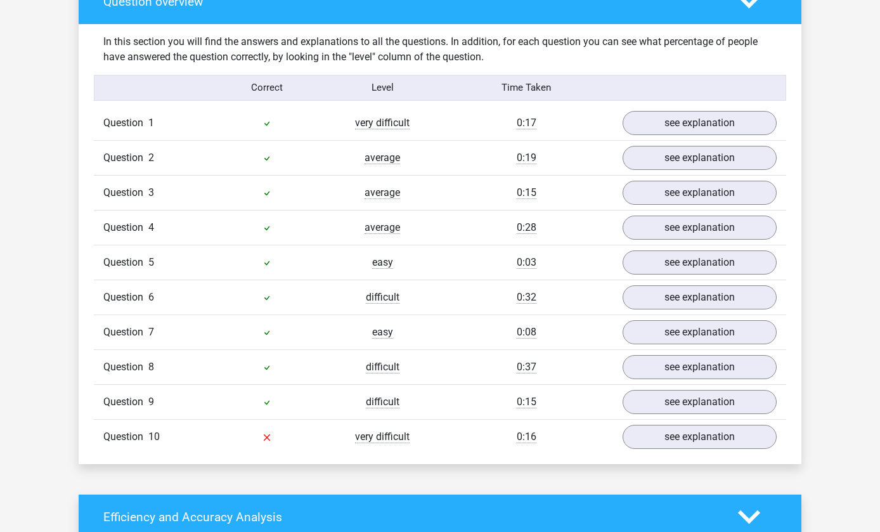 This screenshot has height=532, width=880. Describe the element at coordinates (526, 158) in the screenshot. I see `span: 0:19` at that location.